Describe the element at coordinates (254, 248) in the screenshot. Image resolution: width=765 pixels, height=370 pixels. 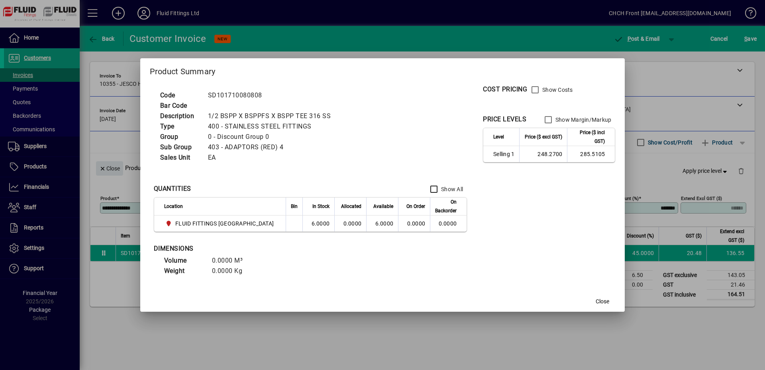
I see `div: DIMENSIONS` at that location.